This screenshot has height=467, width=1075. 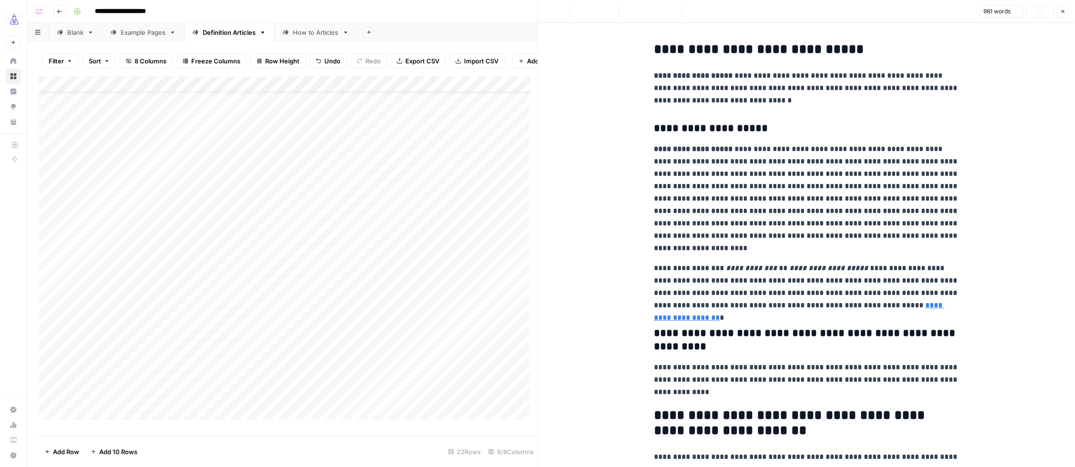 What do you see at coordinates (13, 107) in the screenshot?
I see `a: Opportunities` at bounding box center [13, 107].